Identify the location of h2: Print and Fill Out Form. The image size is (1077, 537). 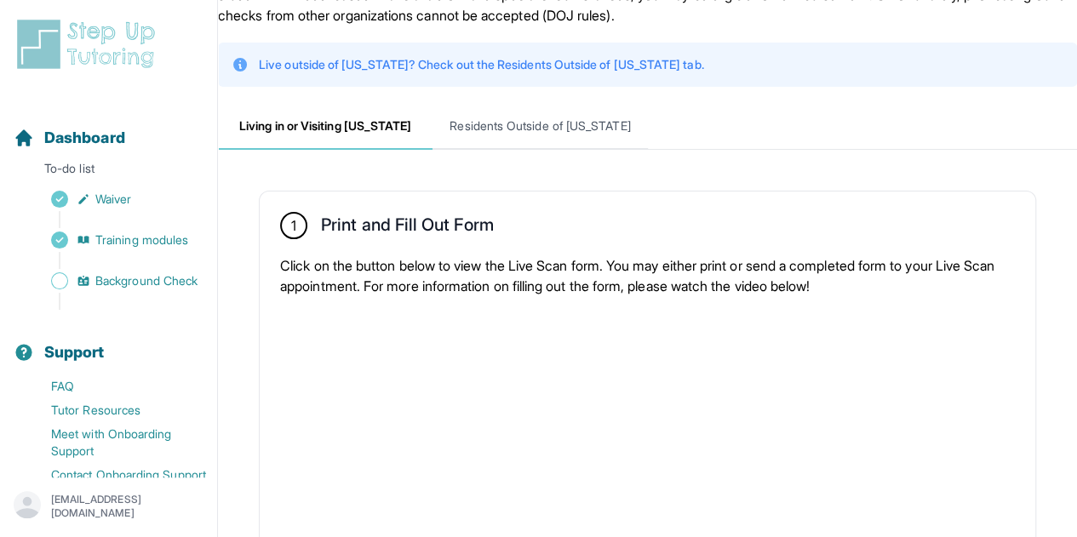
(407, 228).